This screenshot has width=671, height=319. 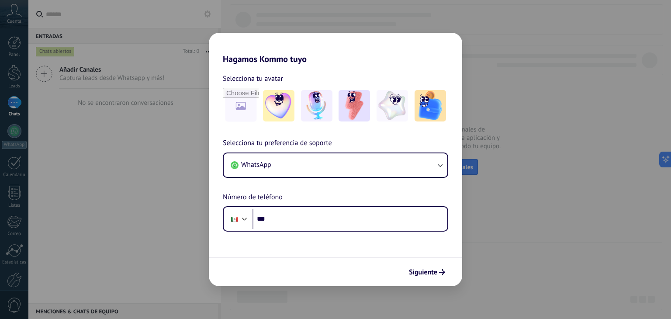 I want to click on button: Siguiente, so click(x=427, y=272).